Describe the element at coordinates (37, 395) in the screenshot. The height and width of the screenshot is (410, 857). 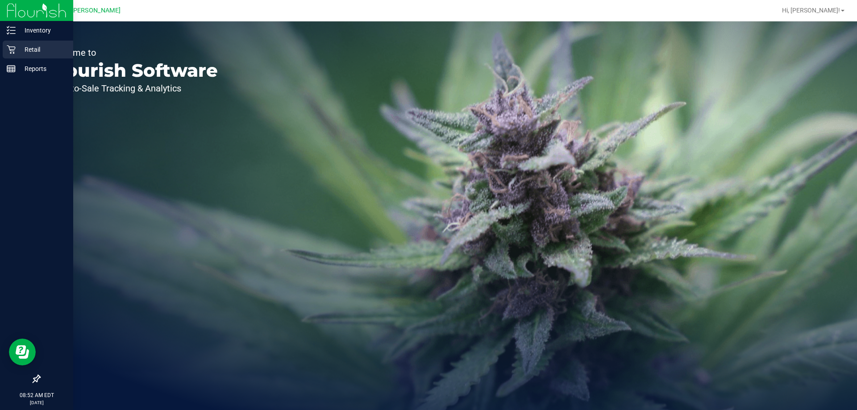
I see `p: 08:52 AM EDT` at that location.